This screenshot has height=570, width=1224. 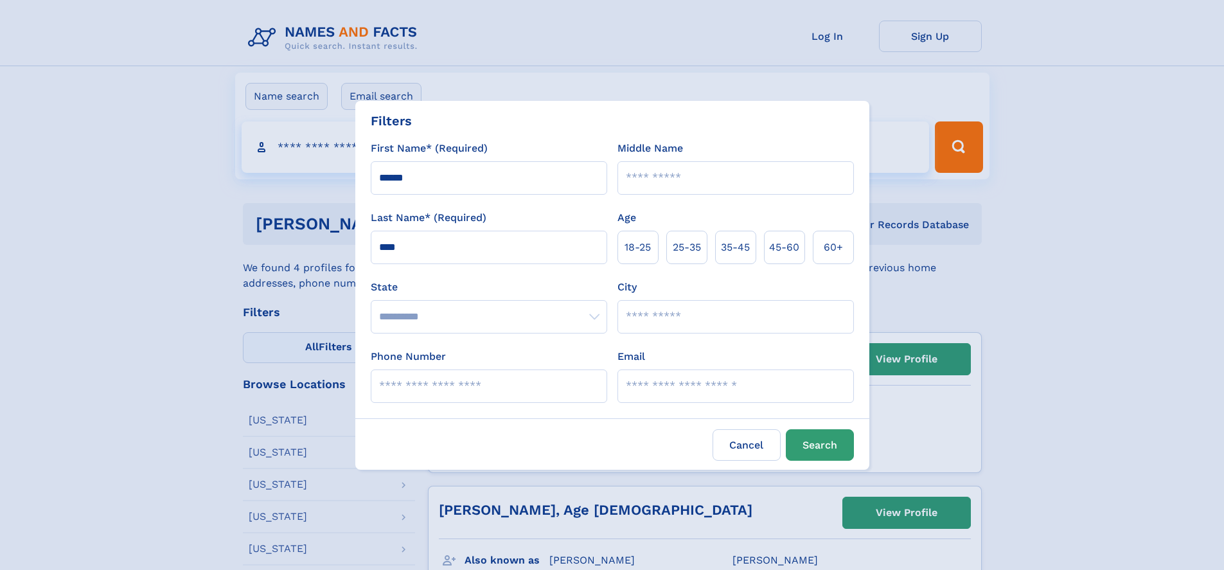 What do you see at coordinates (746, 444) in the screenshot?
I see `label: Cancel` at bounding box center [746, 444].